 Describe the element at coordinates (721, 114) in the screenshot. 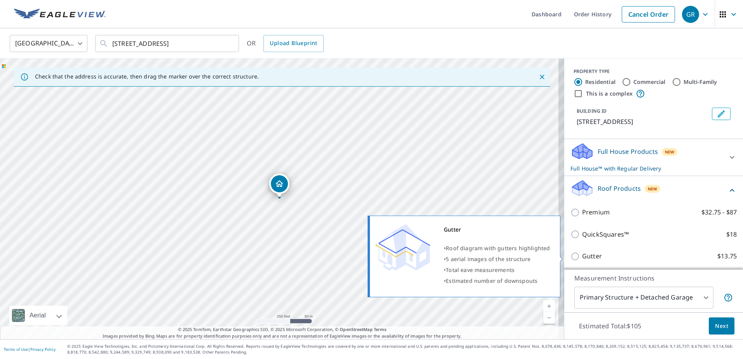

I see `button: Edit building 1` at that location.